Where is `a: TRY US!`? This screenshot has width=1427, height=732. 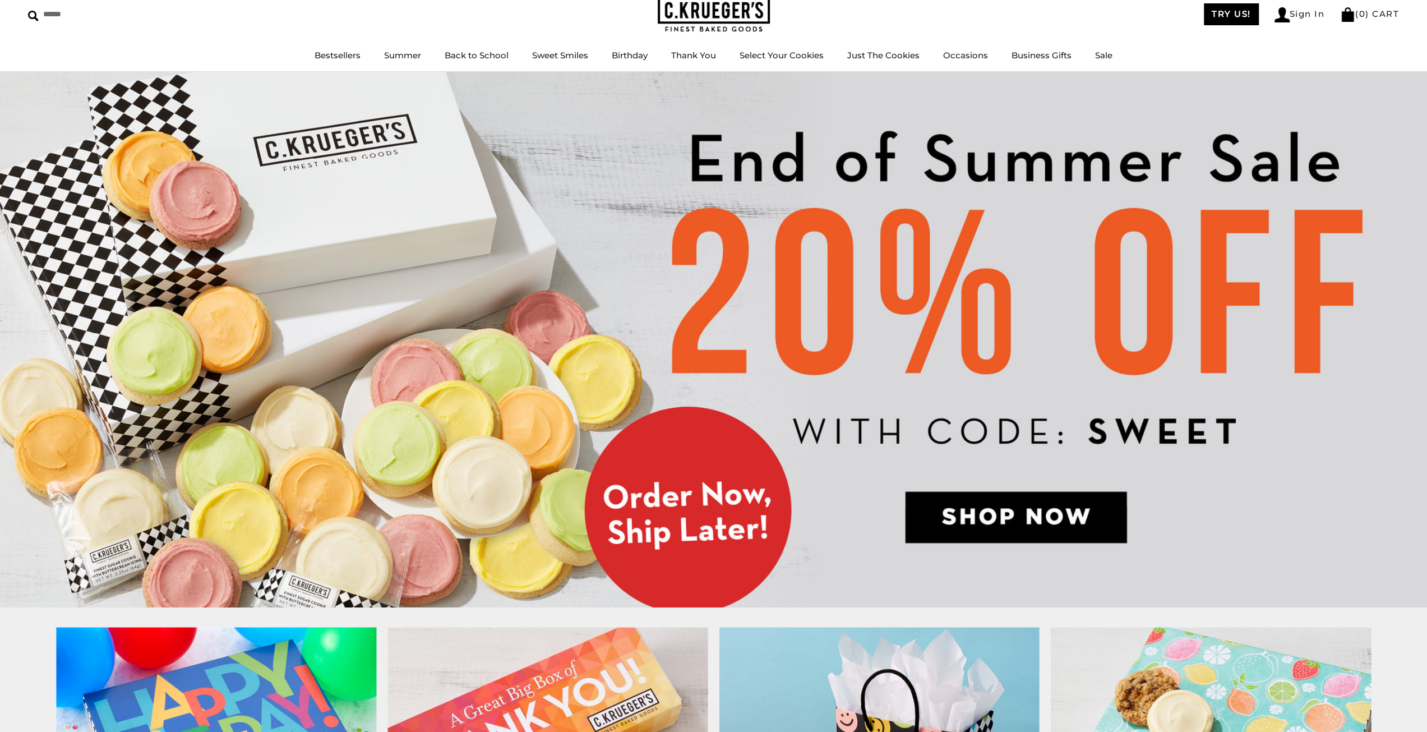 a: TRY US! is located at coordinates (1231, 14).